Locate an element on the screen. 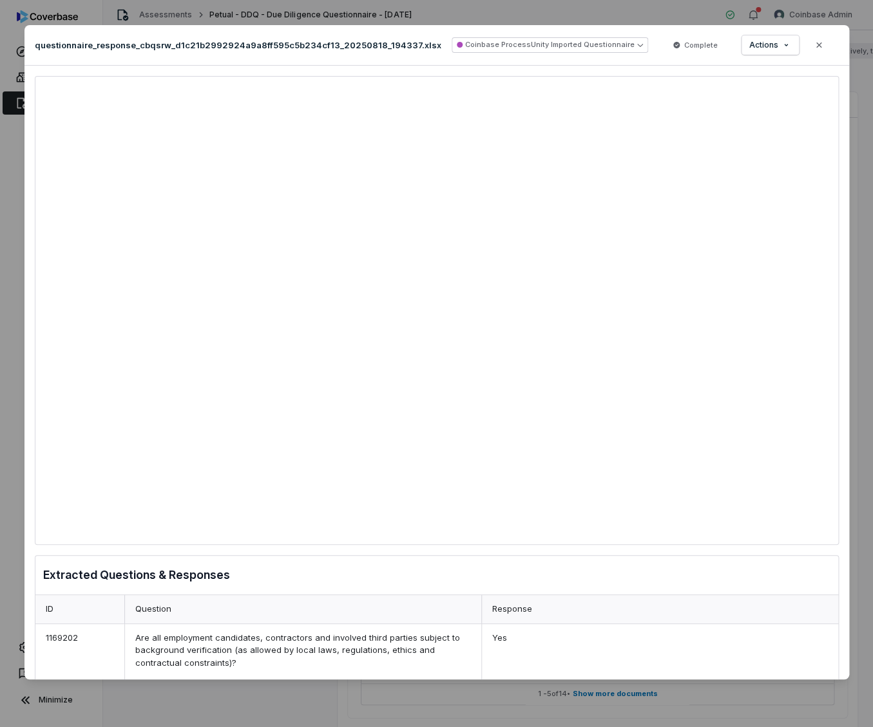 The image size is (873, 727). div: Yes is located at coordinates (660, 669).